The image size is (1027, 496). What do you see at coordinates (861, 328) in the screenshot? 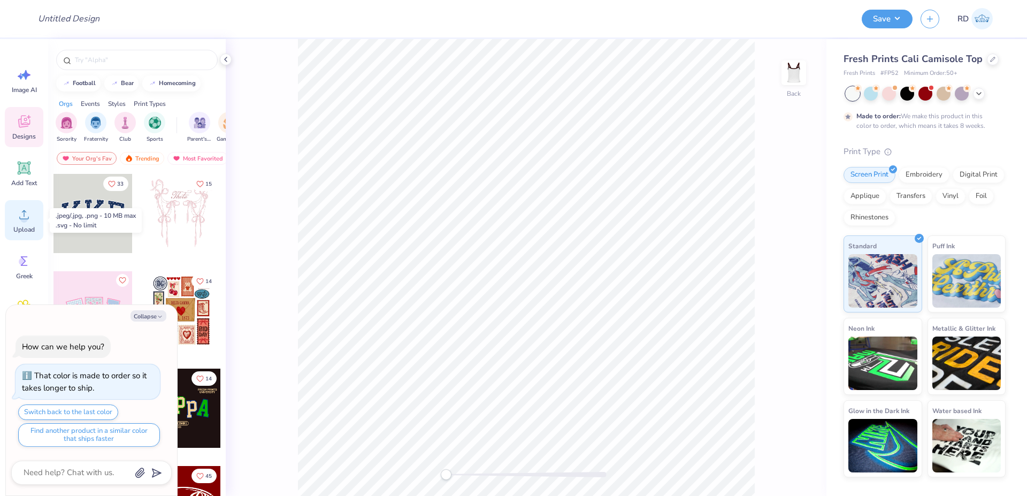
I see `span: Neon Ink` at bounding box center [861, 328].